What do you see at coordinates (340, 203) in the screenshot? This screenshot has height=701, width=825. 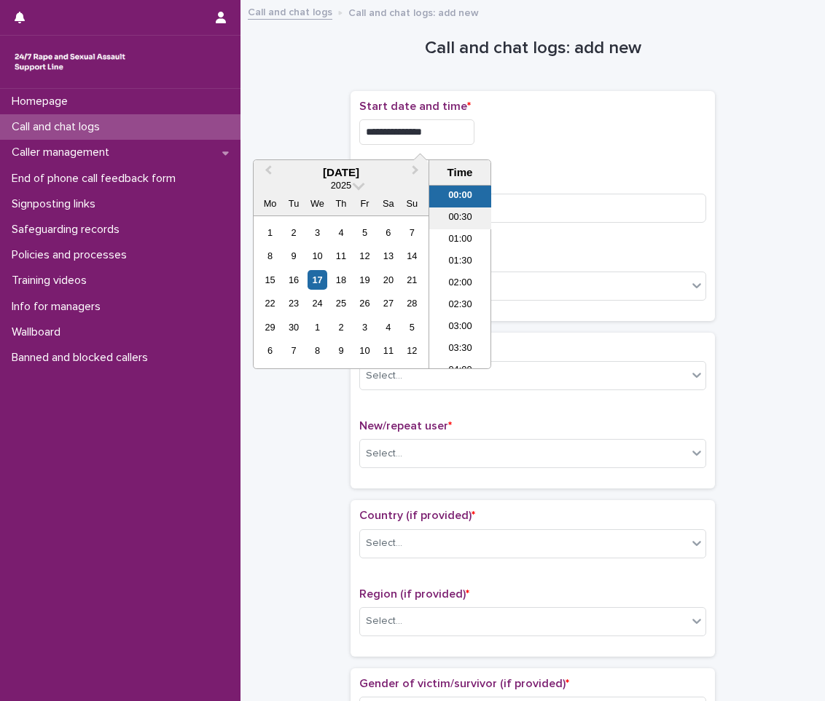 I see `div: Th` at bounding box center [340, 203].